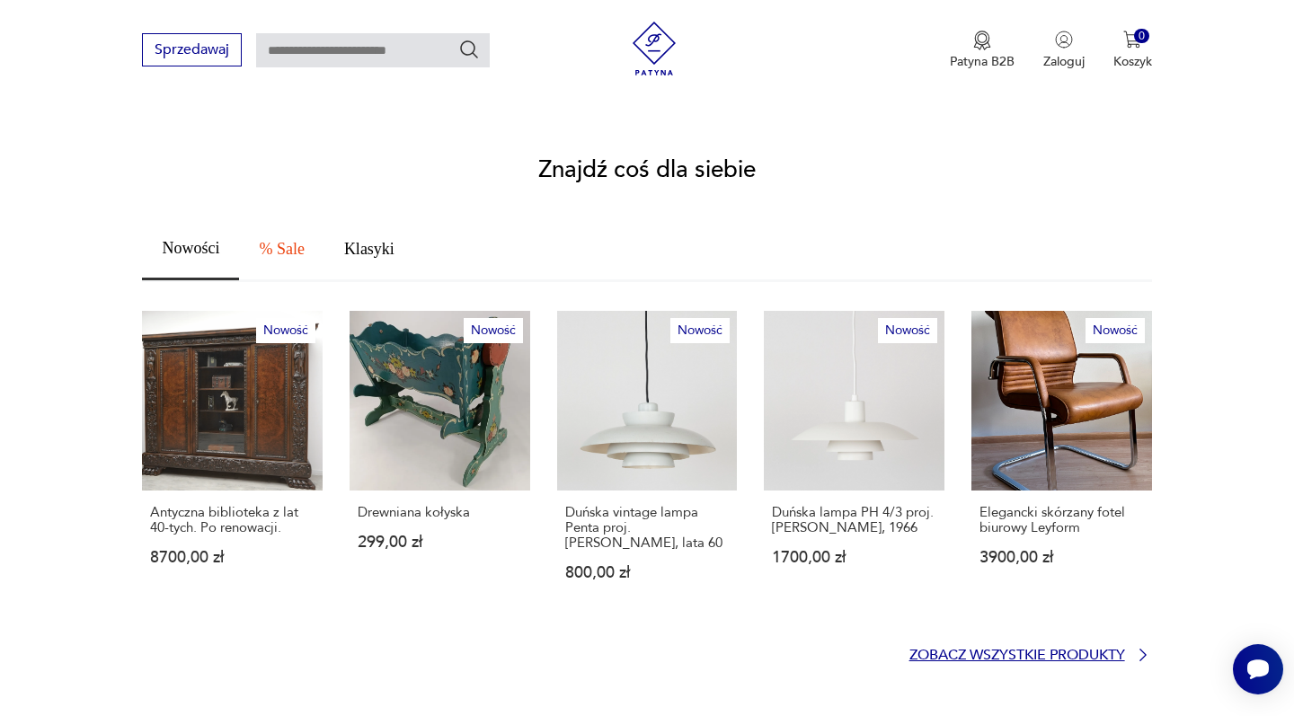 The image size is (1294, 716). I want to click on h2: Znajdź coś dla siebie, so click(647, 170).